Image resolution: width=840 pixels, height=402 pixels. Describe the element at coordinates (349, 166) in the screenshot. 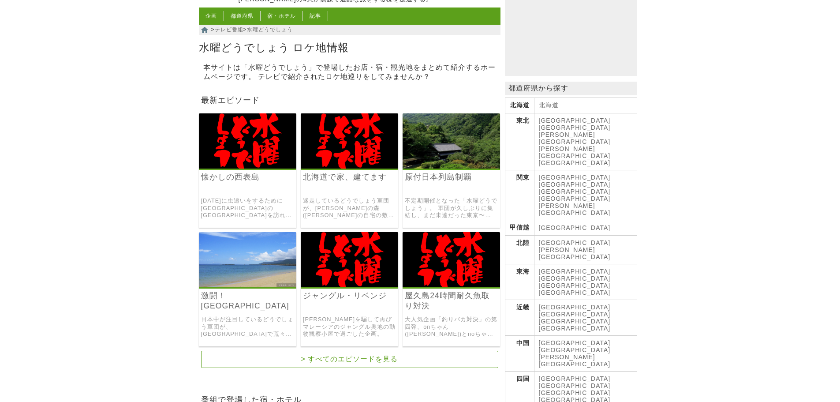

I see `a: 水曜どうでしょう 北海道で家、建てます` at that location.